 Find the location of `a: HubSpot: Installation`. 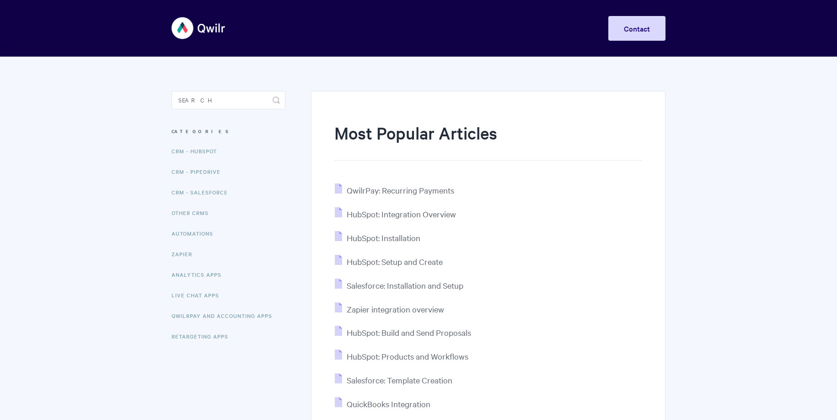

a: HubSpot: Installation is located at coordinates (377, 237).